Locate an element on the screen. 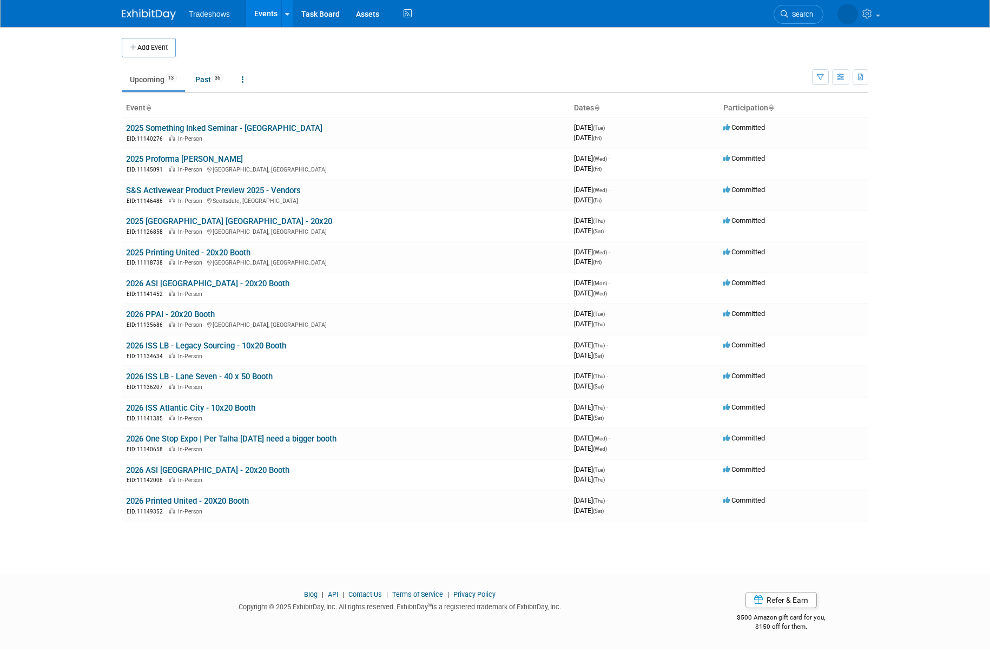  a: Terms of Service is located at coordinates (418, 594).